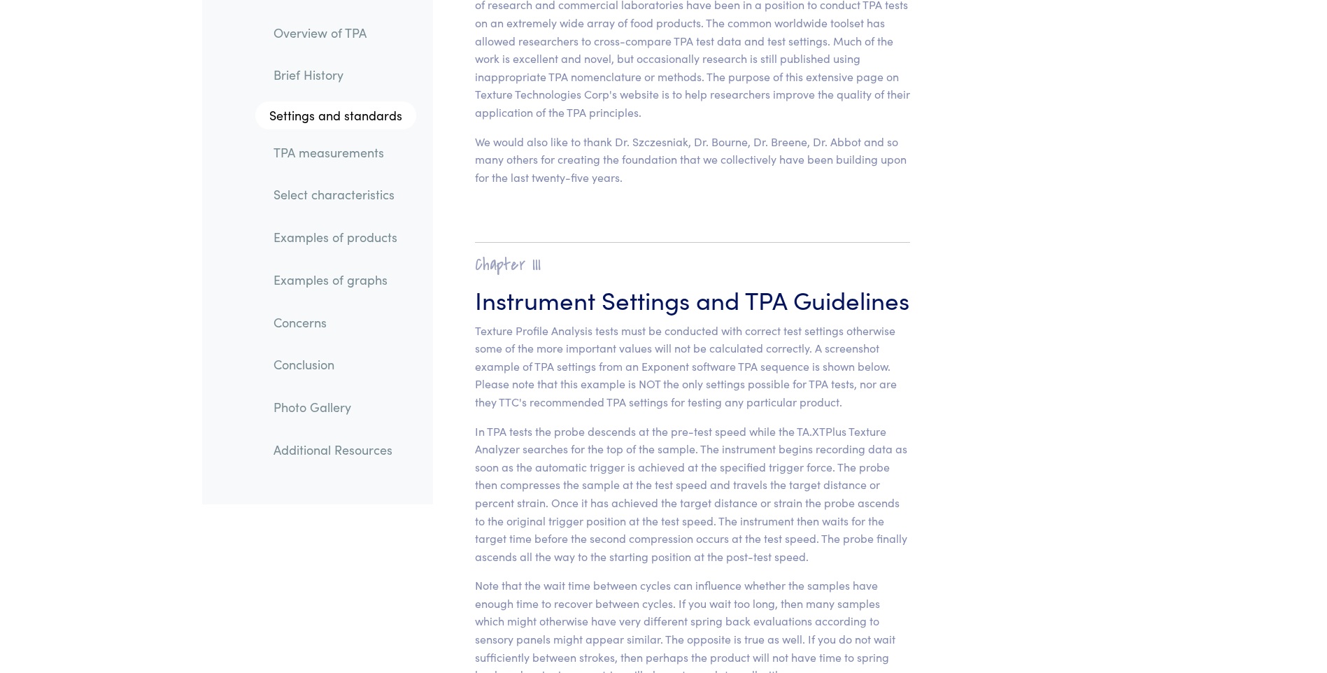  I want to click on a: Overview of TPA, so click(339, 33).